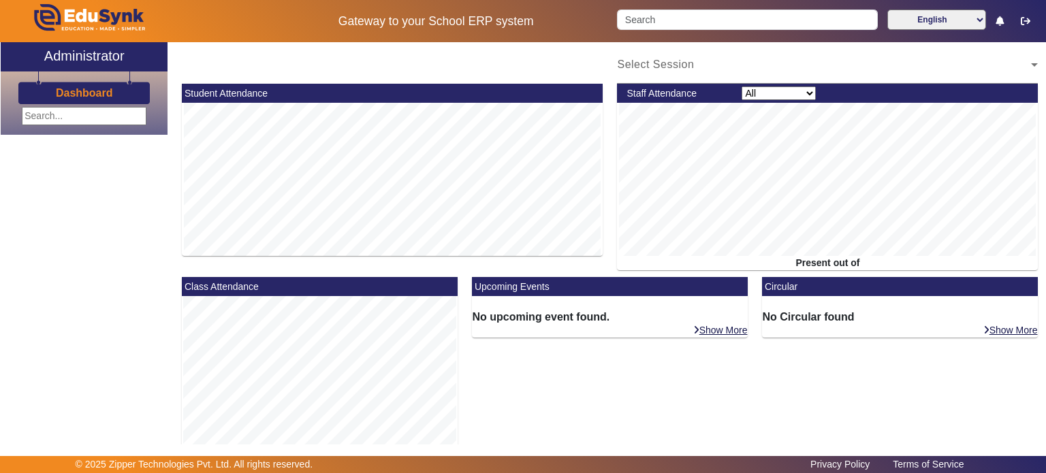 The width and height of the screenshot is (1046, 473). Describe the element at coordinates (319, 287) in the screenshot. I see `mat-card-header: Class Attendance` at that location.